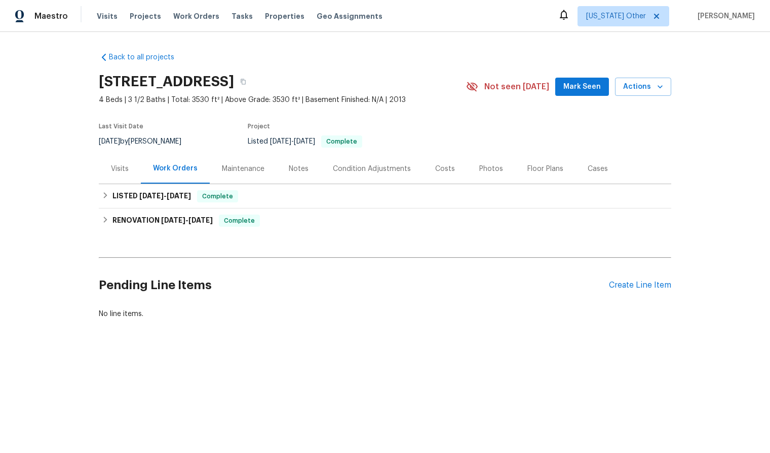 The image size is (770, 453). I want to click on button: Copy Address, so click(243, 82).